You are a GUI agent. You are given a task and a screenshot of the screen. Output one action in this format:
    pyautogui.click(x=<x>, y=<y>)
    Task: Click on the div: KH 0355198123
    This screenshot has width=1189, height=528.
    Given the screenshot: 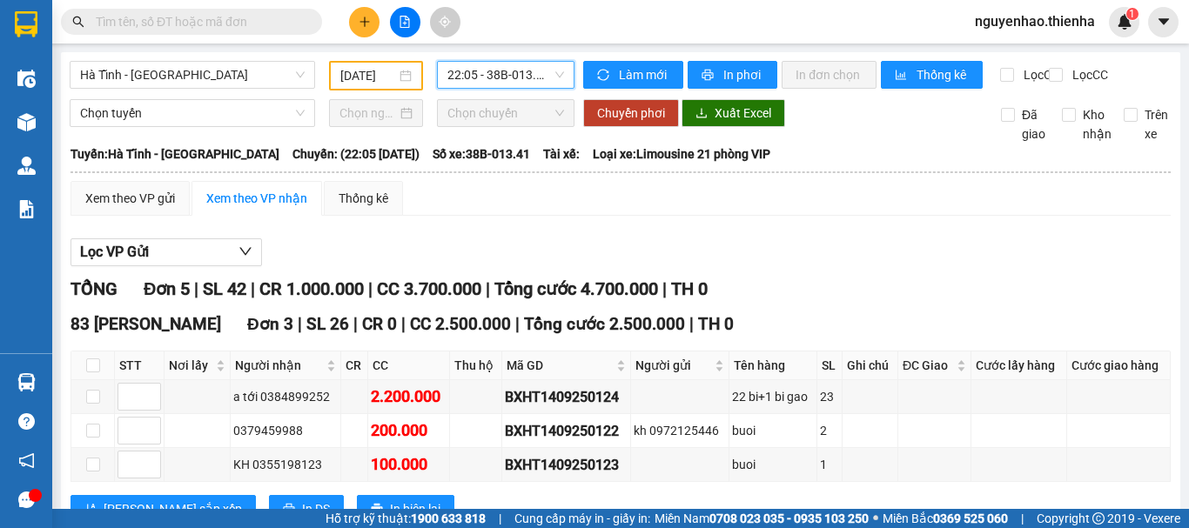 What is the action you would take?
    pyautogui.click(x=285, y=465)
    